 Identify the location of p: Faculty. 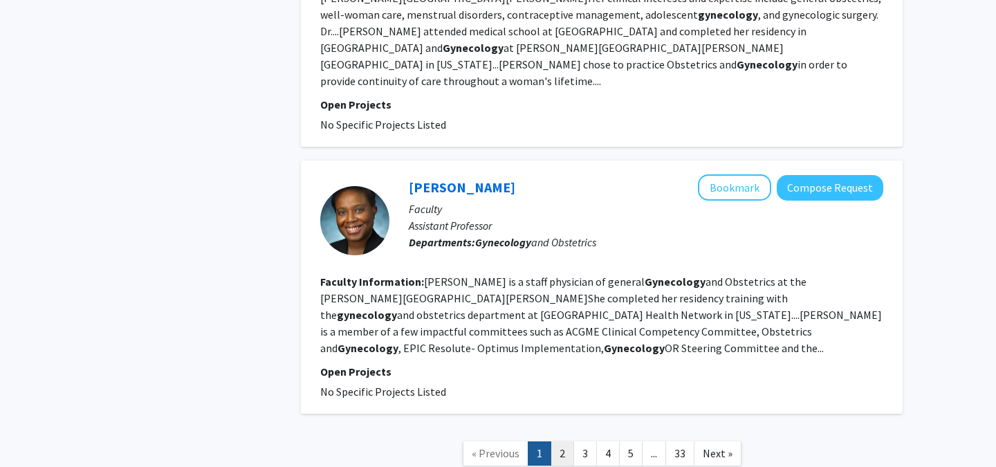
(646, 209).